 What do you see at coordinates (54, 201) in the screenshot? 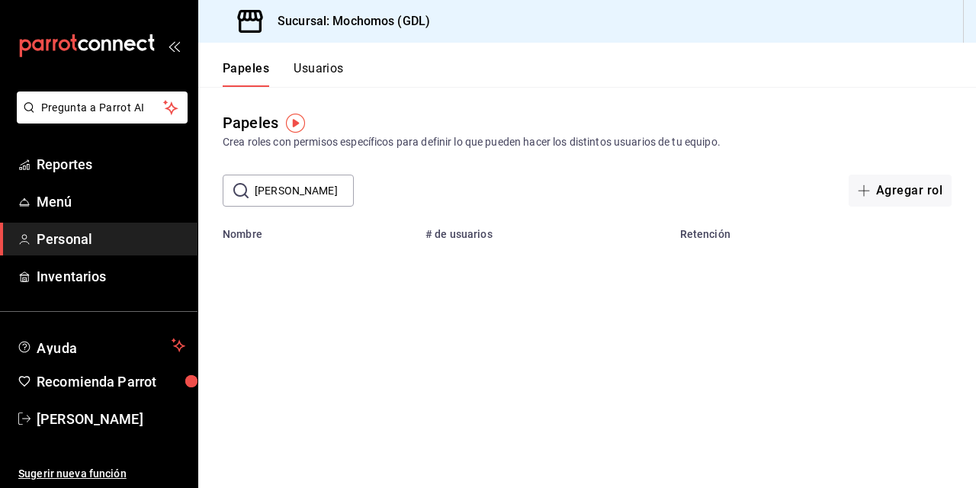
I see `font: Menú` at bounding box center [54, 201].